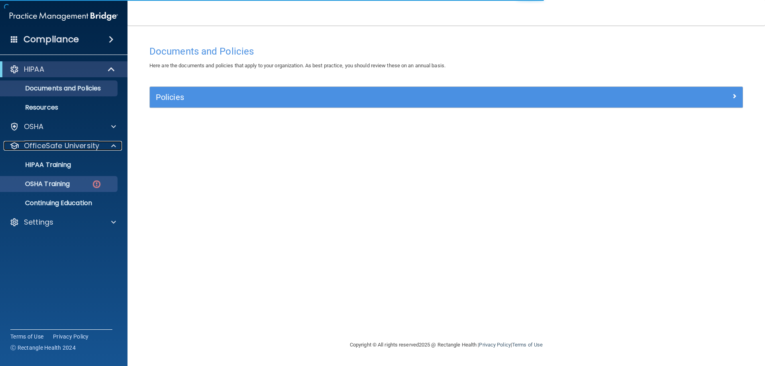 Image resolution: width=765 pixels, height=366 pixels. I want to click on p: Continuing Education, so click(59, 203).